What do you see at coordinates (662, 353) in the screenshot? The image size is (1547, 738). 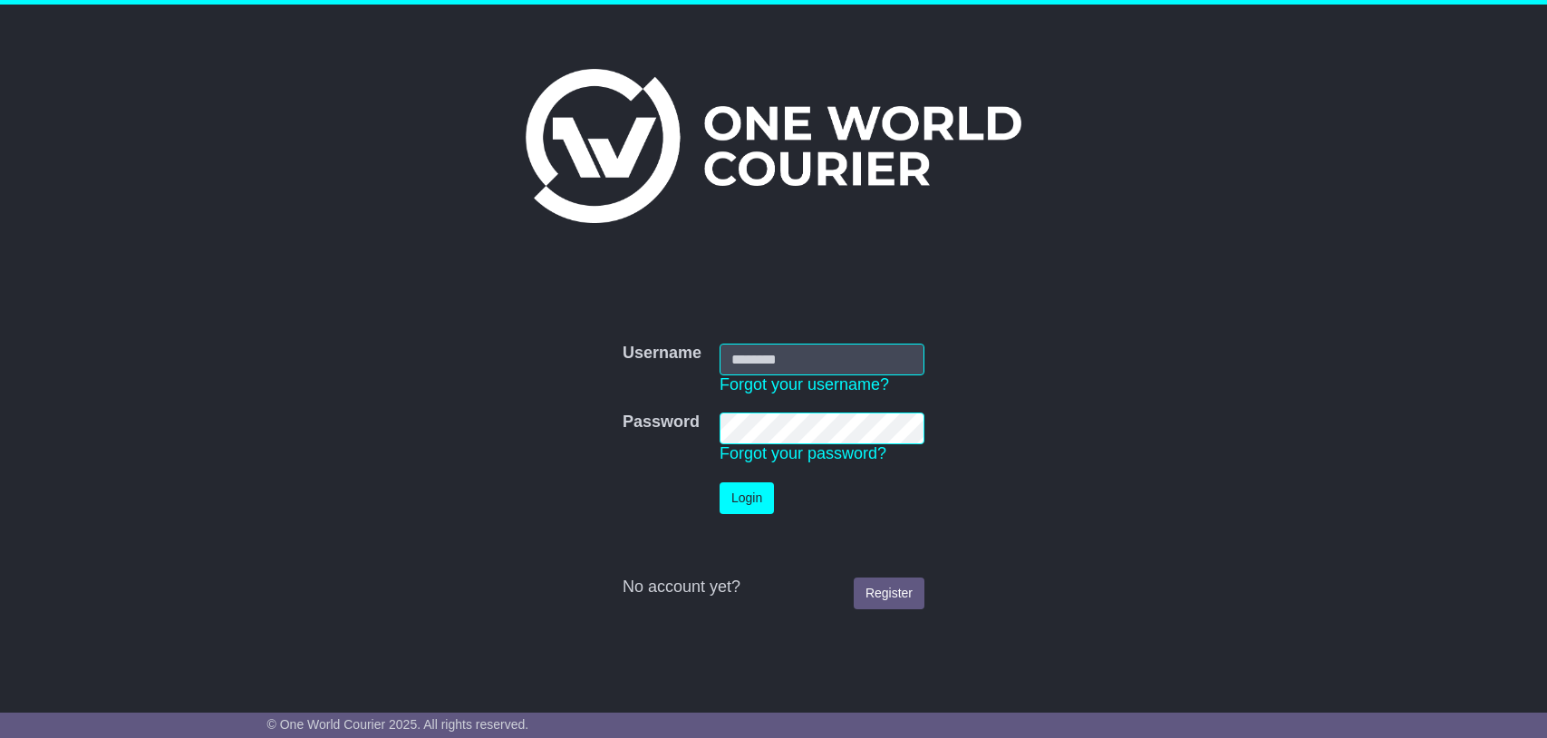 I see `label: Username` at bounding box center [662, 353].